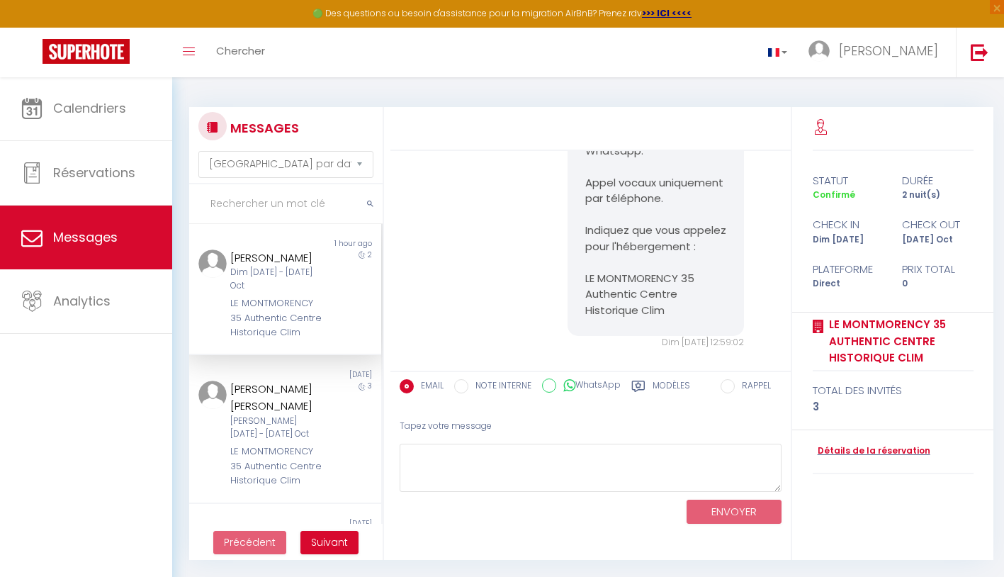 The image size is (1004, 577). What do you see at coordinates (588, 386) in the screenshot?
I see `label: WhatsApp` at bounding box center [588, 386].